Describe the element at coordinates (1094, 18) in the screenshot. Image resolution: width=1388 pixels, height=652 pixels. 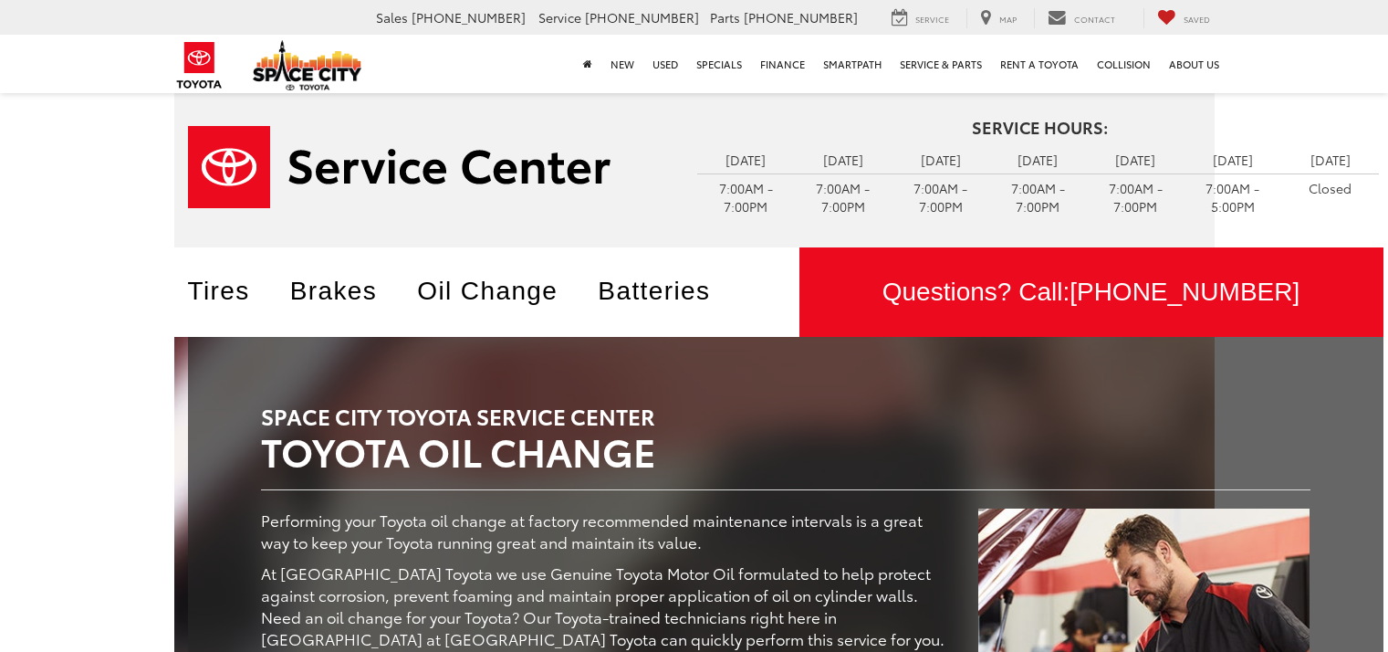
I see `span: Contact` at that location.